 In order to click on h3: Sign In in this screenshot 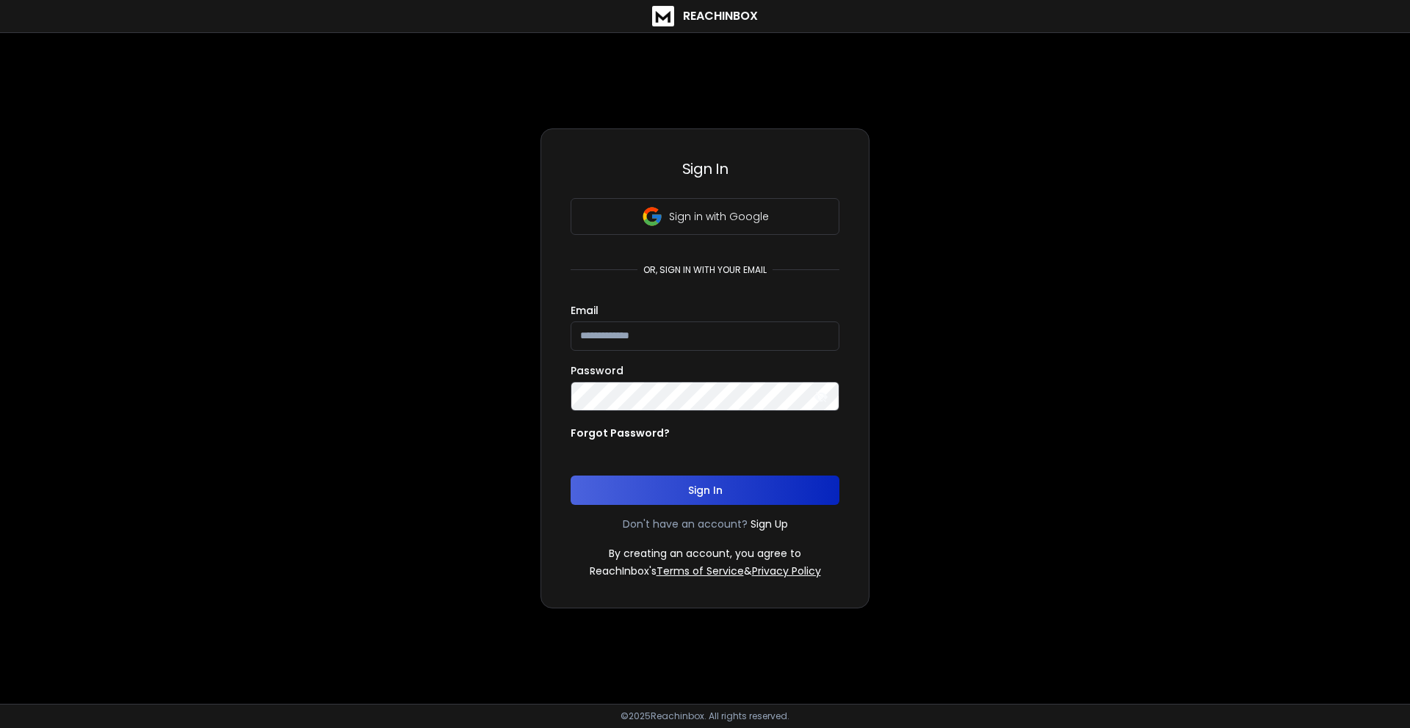, I will do `click(705, 169)`.